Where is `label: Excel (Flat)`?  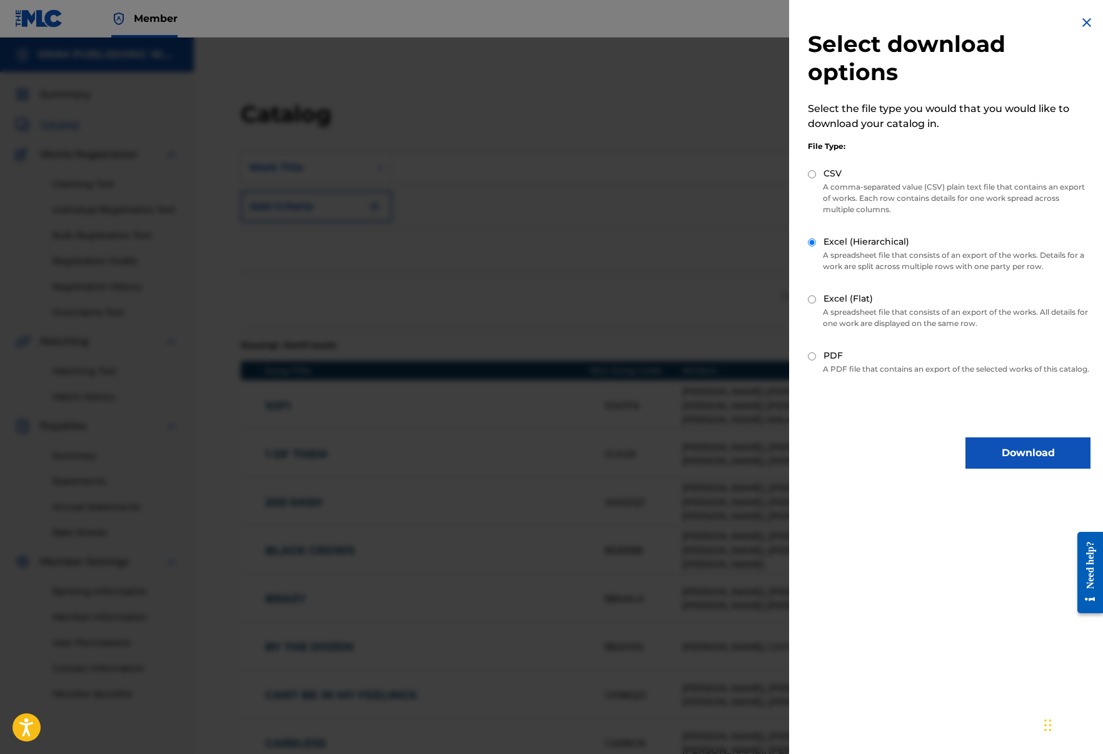
label: Excel (Flat) is located at coordinates (848, 298).